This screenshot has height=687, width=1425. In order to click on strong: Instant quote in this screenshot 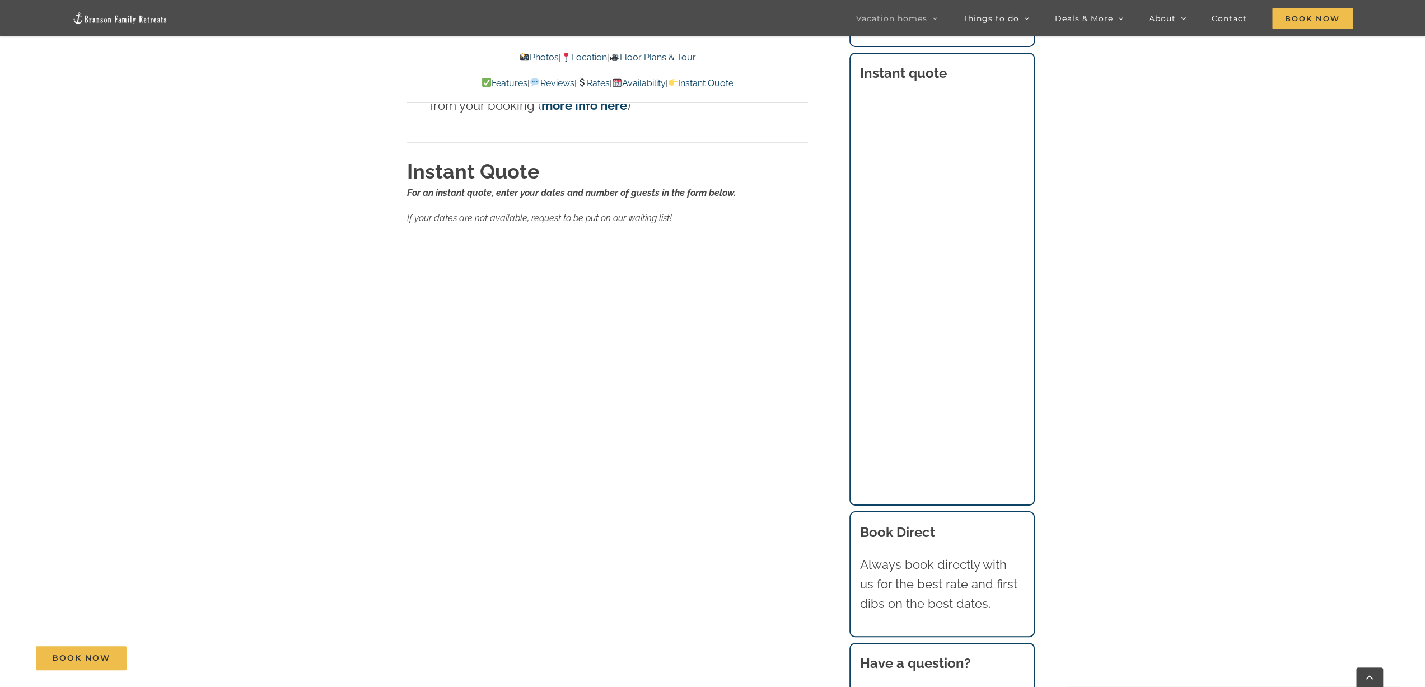, I will do `click(903, 73)`.